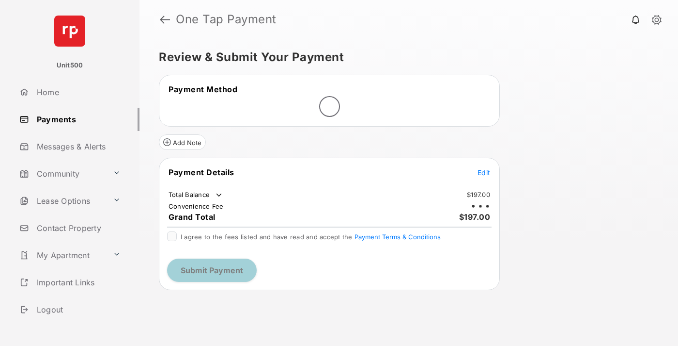 This screenshot has width=678, height=346. What do you see at coordinates (196, 206) in the screenshot?
I see `td: Convenience Fee` at bounding box center [196, 206].